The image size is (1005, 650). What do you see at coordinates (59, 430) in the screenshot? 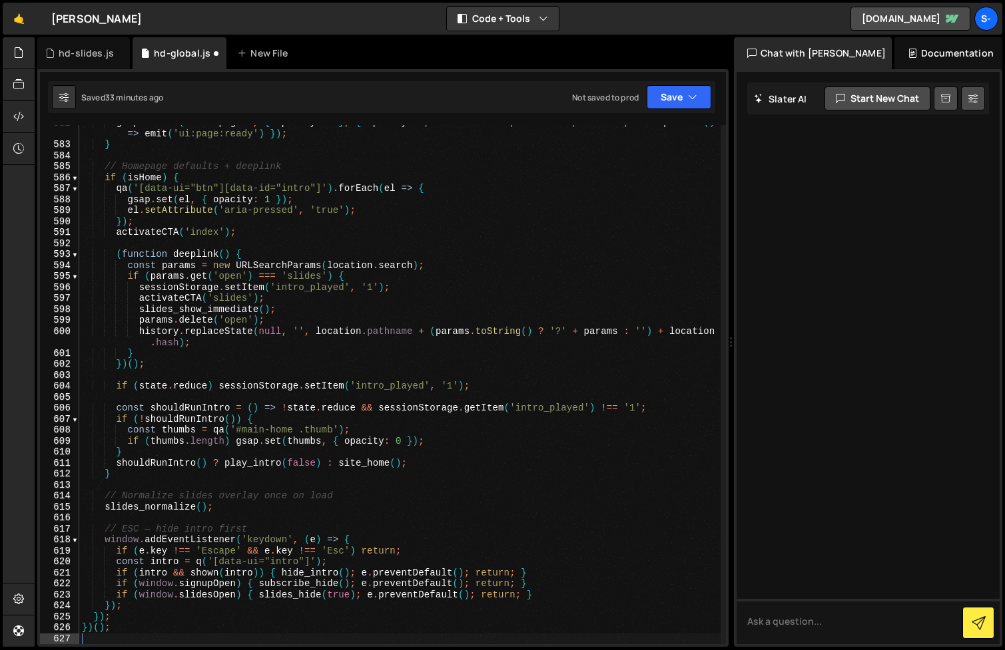
I see `div: 608` at bounding box center [59, 430].